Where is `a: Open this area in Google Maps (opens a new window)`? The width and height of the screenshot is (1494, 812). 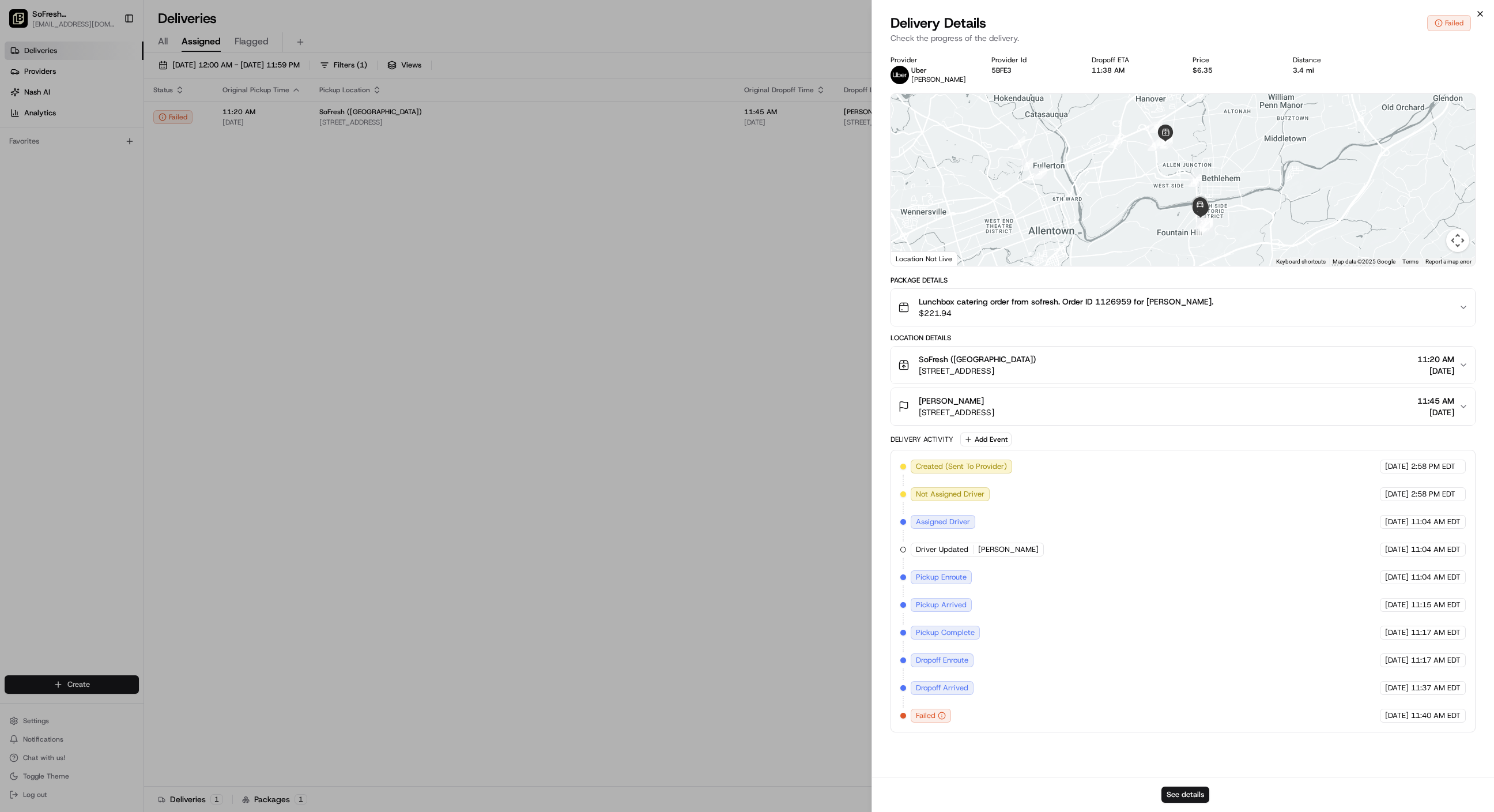
a: Open this area in Google Maps (opens a new window) is located at coordinates (913, 258).